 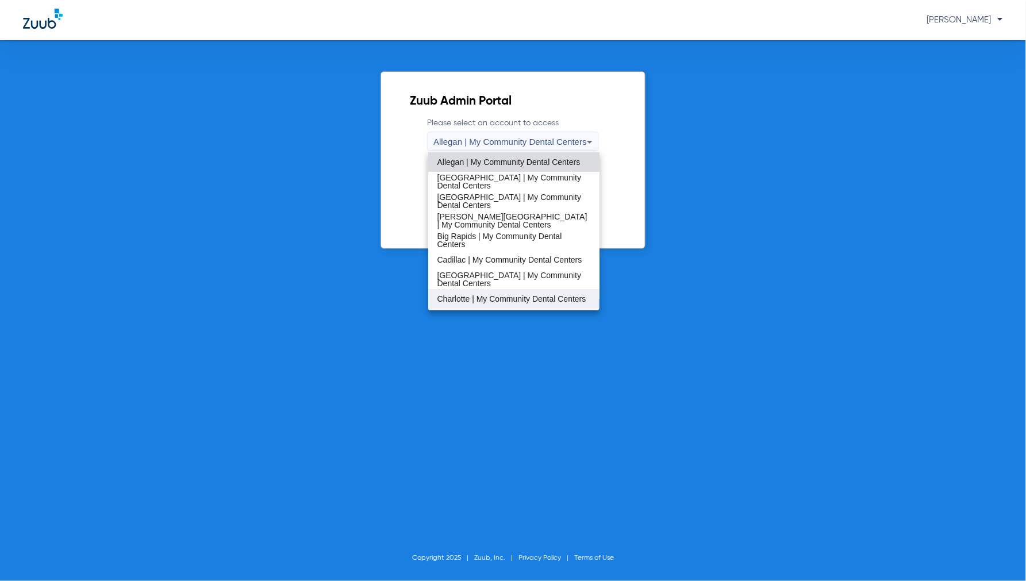 What do you see at coordinates (514, 240) in the screenshot?
I see `span: Big Rapids | My Community Dental Centers` at bounding box center [514, 240].